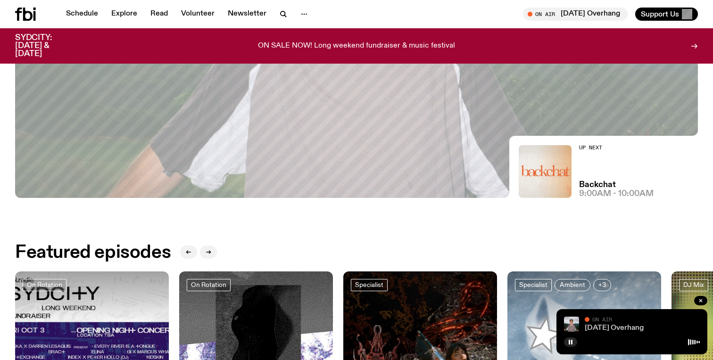 Image resolution: width=713 pixels, height=360 pixels. I want to click on a: Read, so click(159, 14).